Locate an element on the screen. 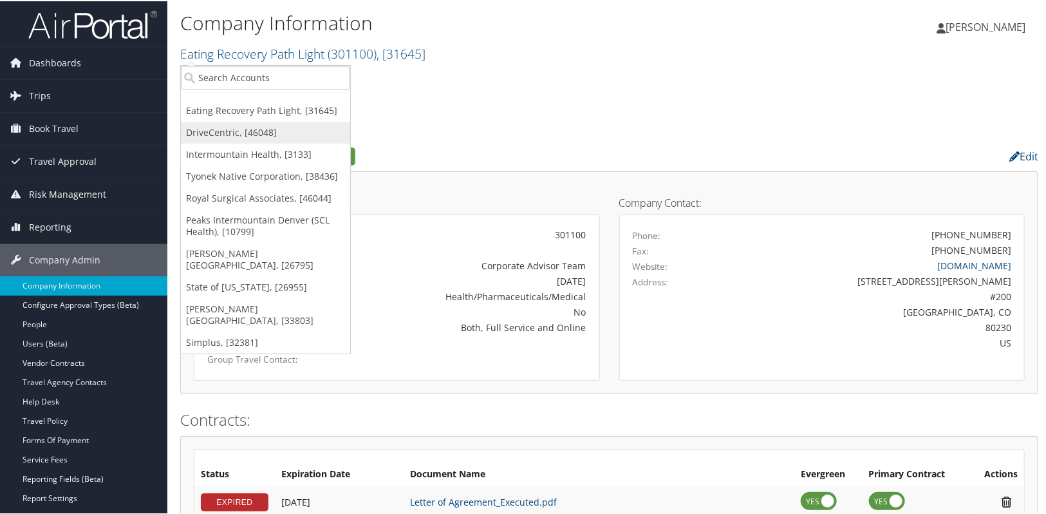 The height and width of the screenshot is (514, 1046). label: Group Travel Contact: is located at coordinates (264, 358).